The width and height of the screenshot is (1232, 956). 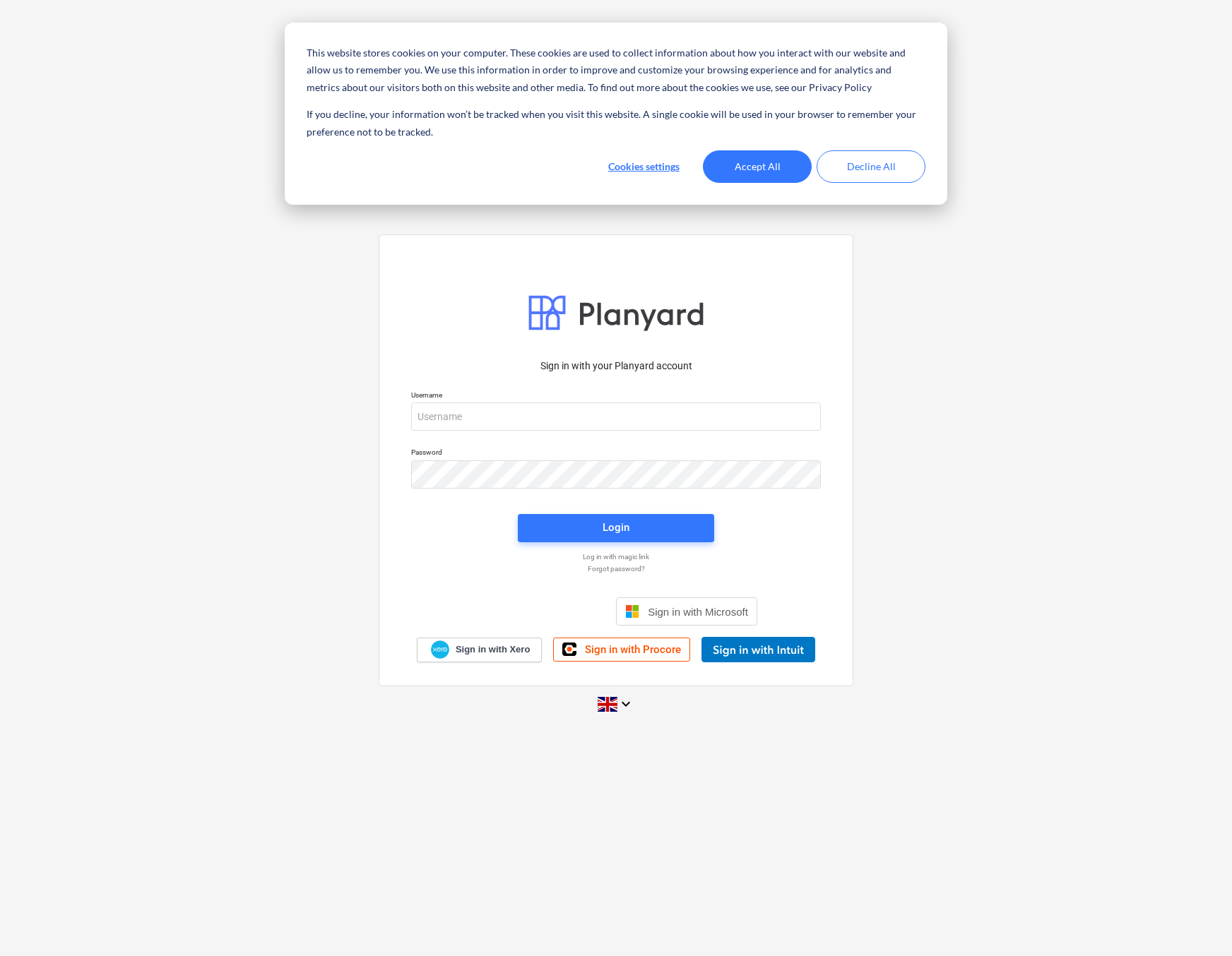 I want to click on span: Sign in with Microsoft, so click(x=698, y=612).